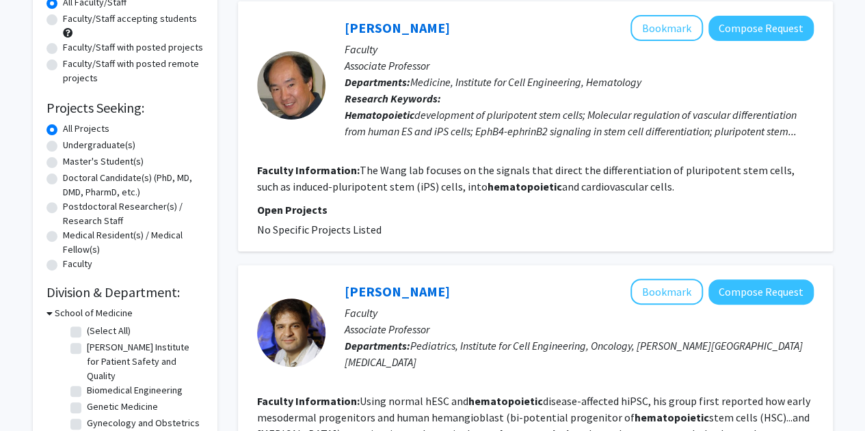 The width and height of the screenshot is (865, 431). Describe the element at coordinates (130, 18) in the screenshot. I see `label: Faculty/Staff accepting students` at that location.